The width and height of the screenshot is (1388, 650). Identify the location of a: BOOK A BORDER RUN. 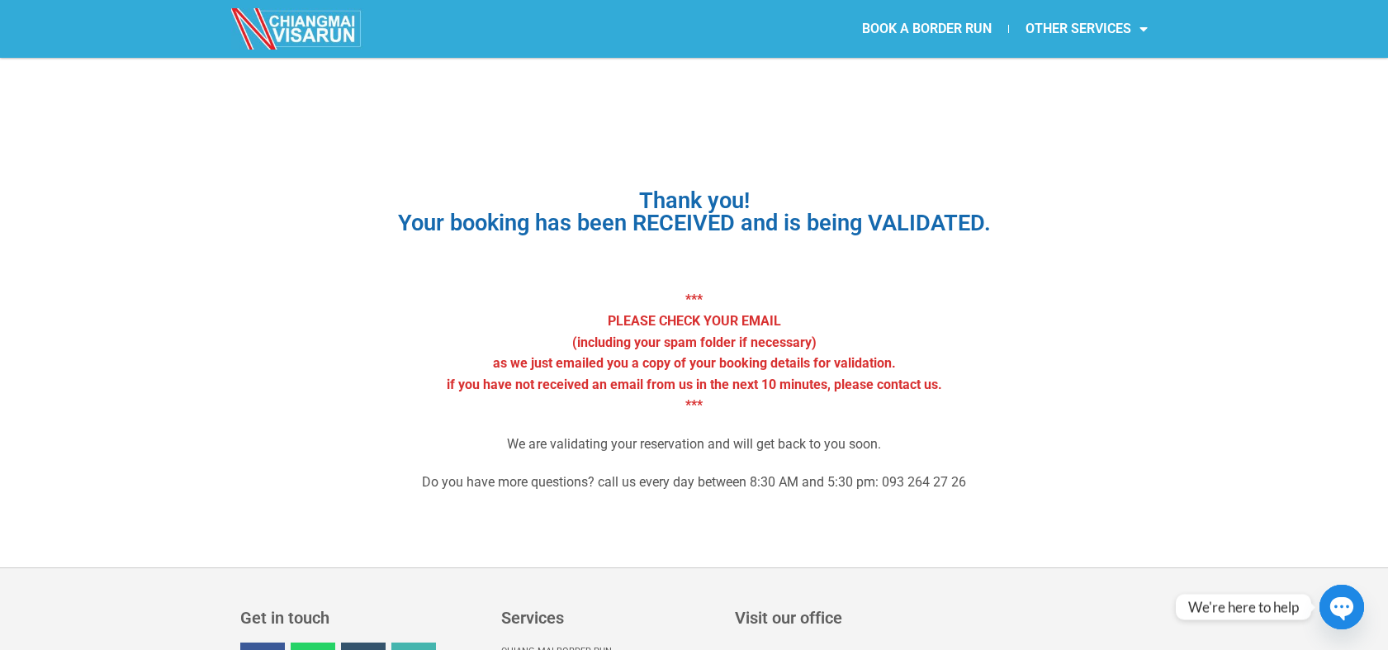
(926, 29).